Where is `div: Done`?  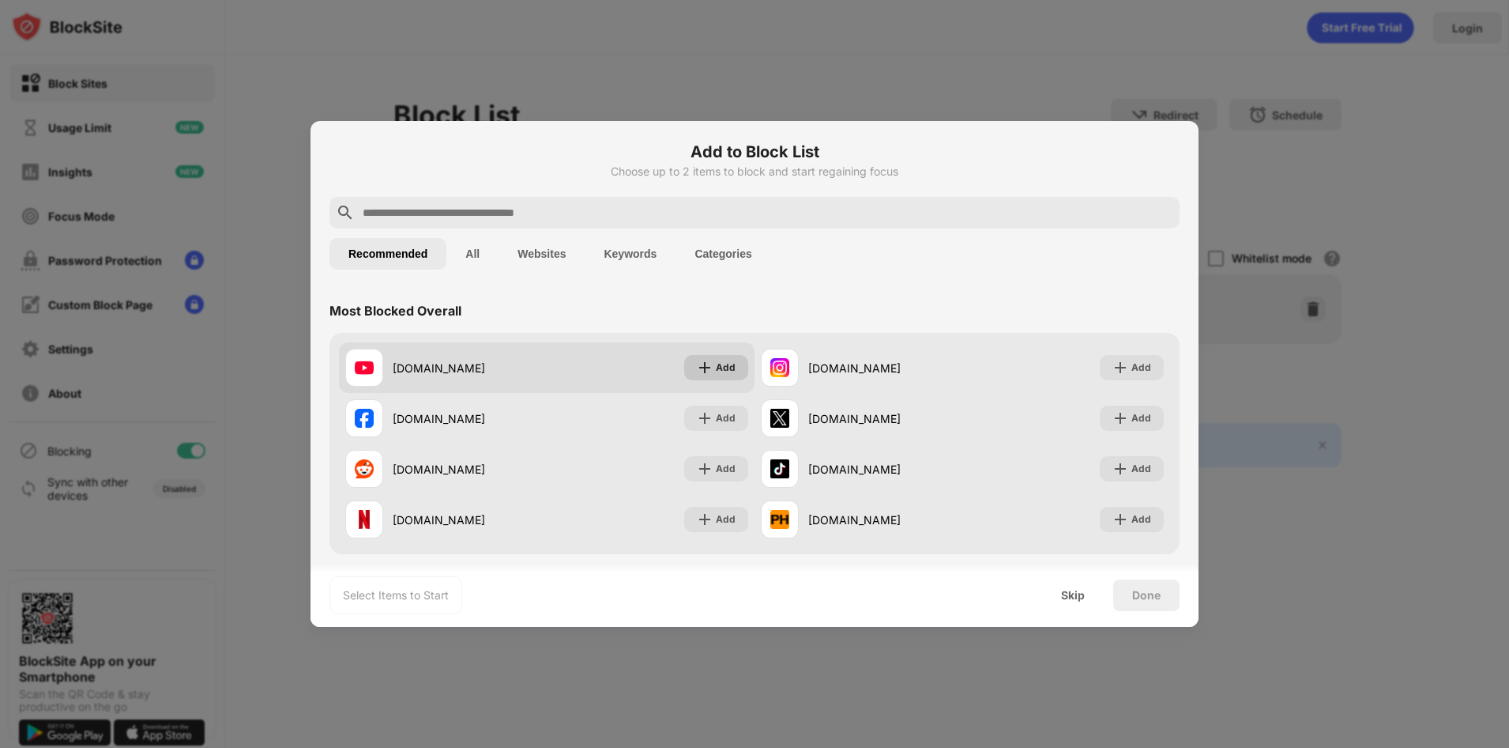
div: Done is located at coordinates (1147, 595).